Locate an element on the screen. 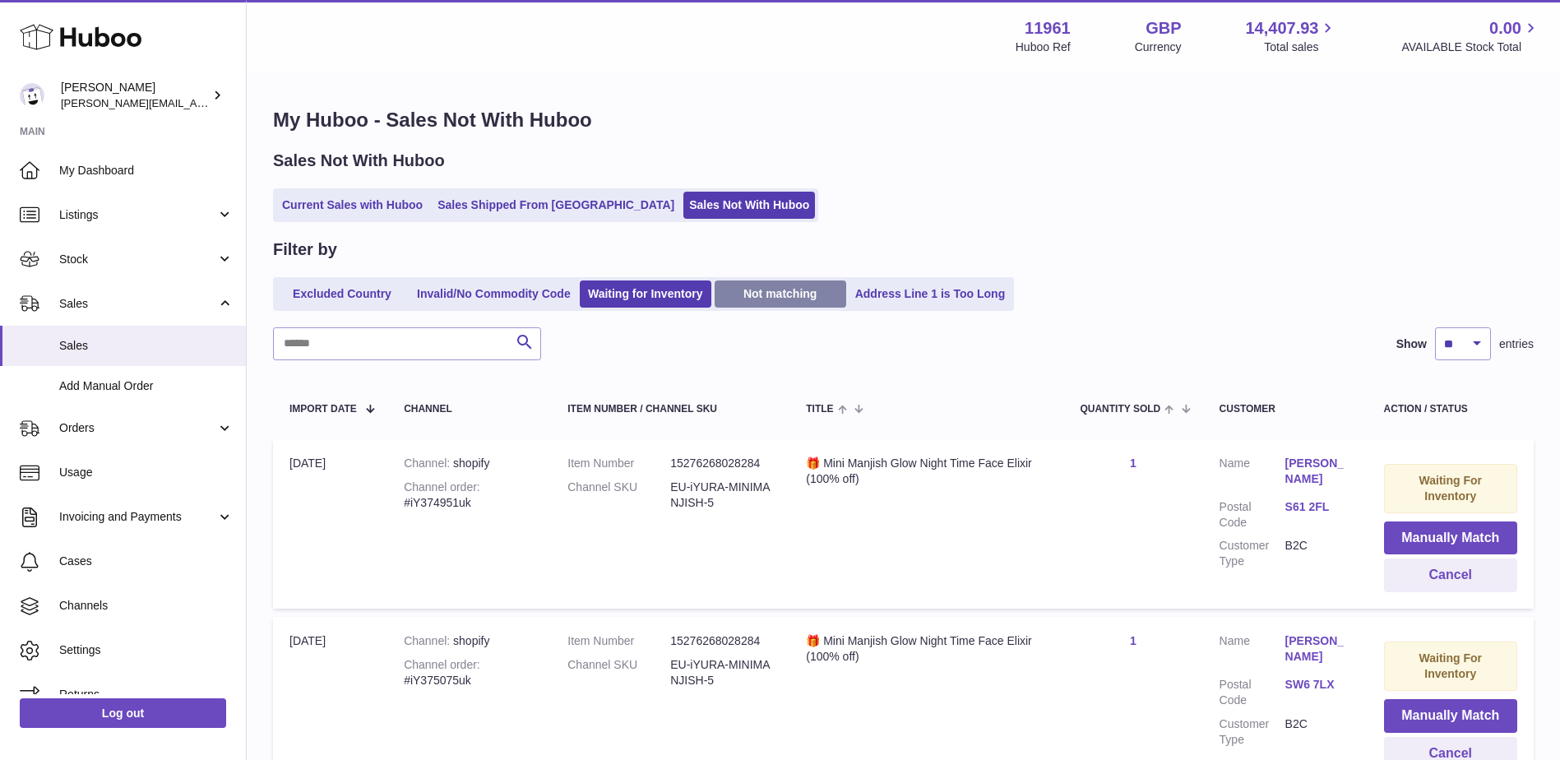 The image size is (1560, 760). span: Orders is located at coordinates (137, 428).